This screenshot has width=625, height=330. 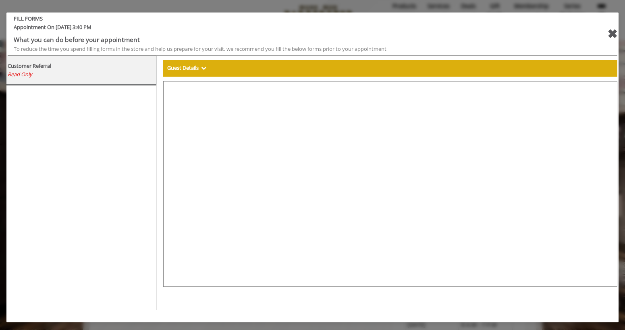 What do you see at coordinates (287, 49) in the screenshot?
I see `div: To reduce the time you spend filling forms in the store and help us prepare for your visit, we re...` at bounding box center [287, 49].